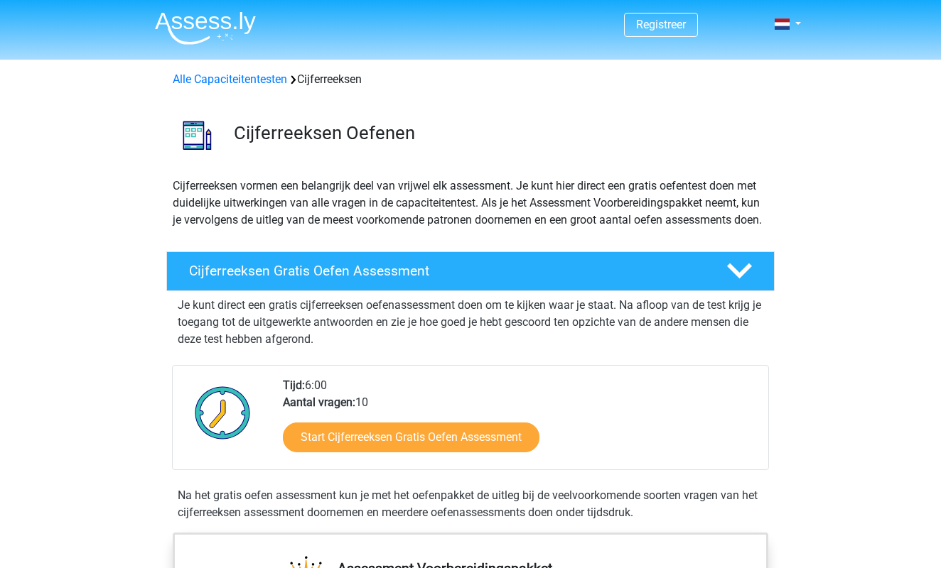 The width and height of the screenshot is (941, 568). Describe the element at coordinates (319, 402) in the screenshot. I see `b: Aantal vragen:` at that location.